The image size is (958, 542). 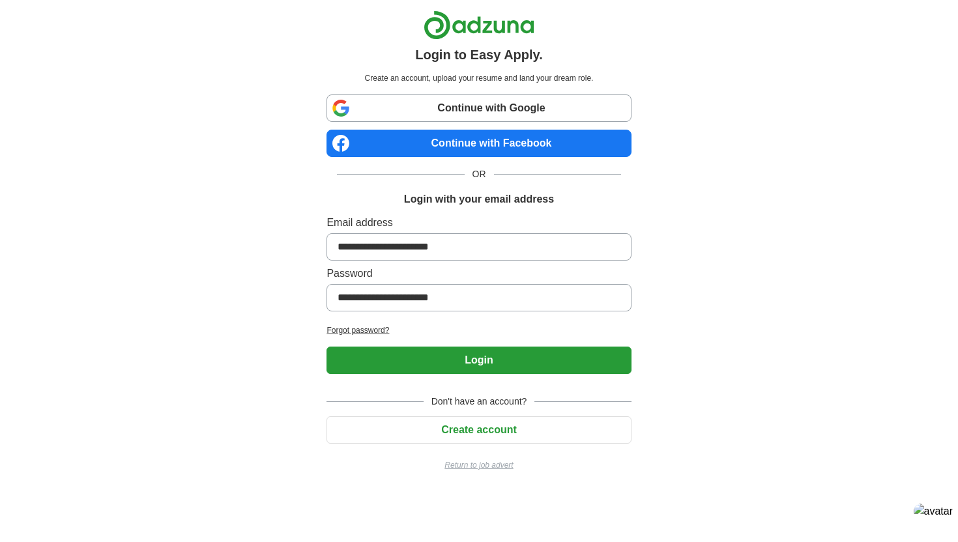 I want to click on h2: Forgot password?, so click(x=478, y=330).